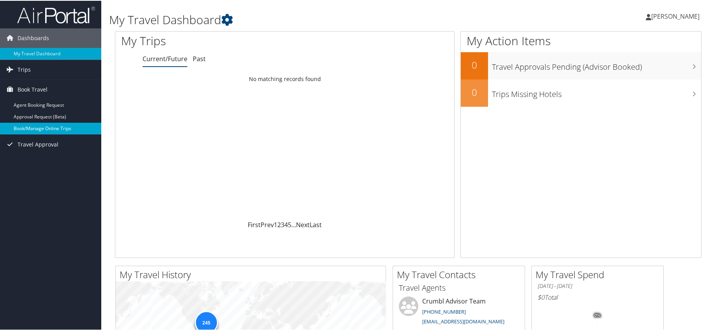 This screenshot has height=330, width=712. I want to click on h1: My Travel Dashboard, so click(309, 19).